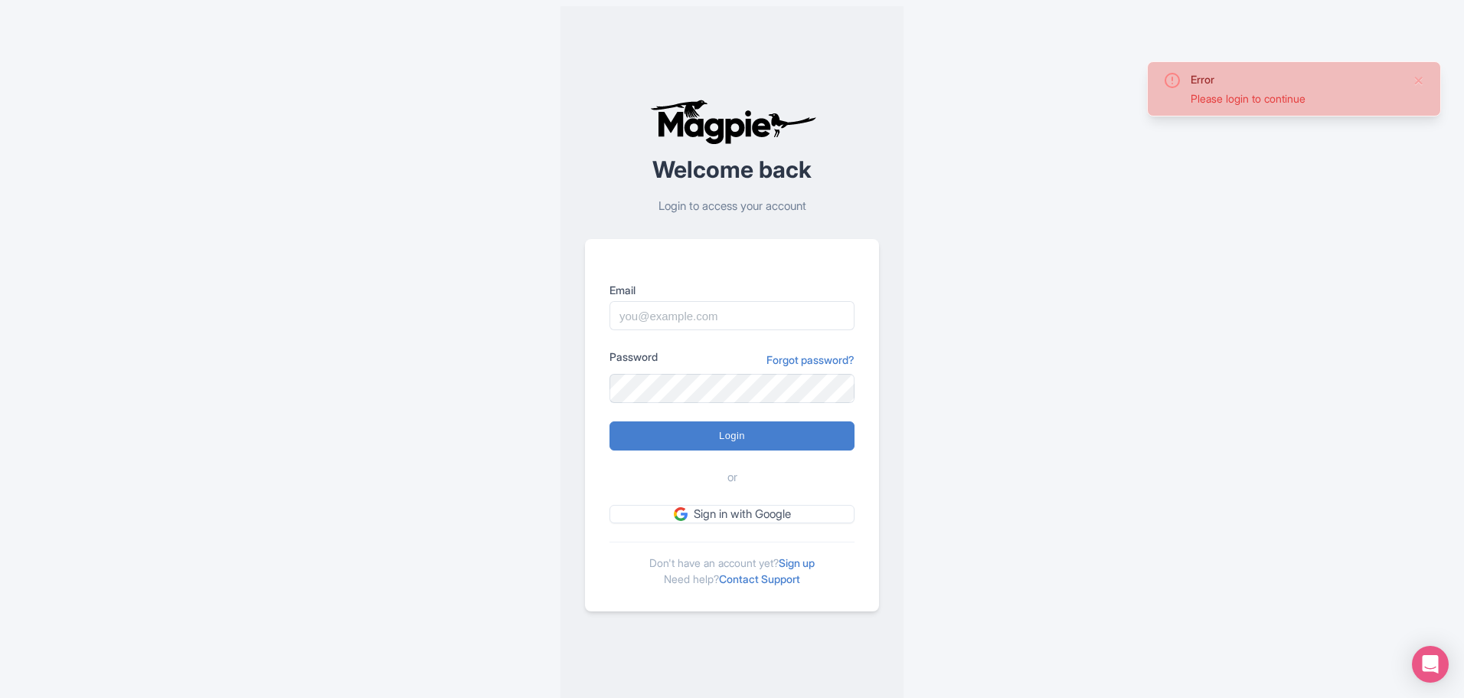 This screenshot has height=698, width=1464. What do you see at coordinates (810, 359) in the screenshot?
I see `a: Forgot password?` at bounding box center [810, 359].